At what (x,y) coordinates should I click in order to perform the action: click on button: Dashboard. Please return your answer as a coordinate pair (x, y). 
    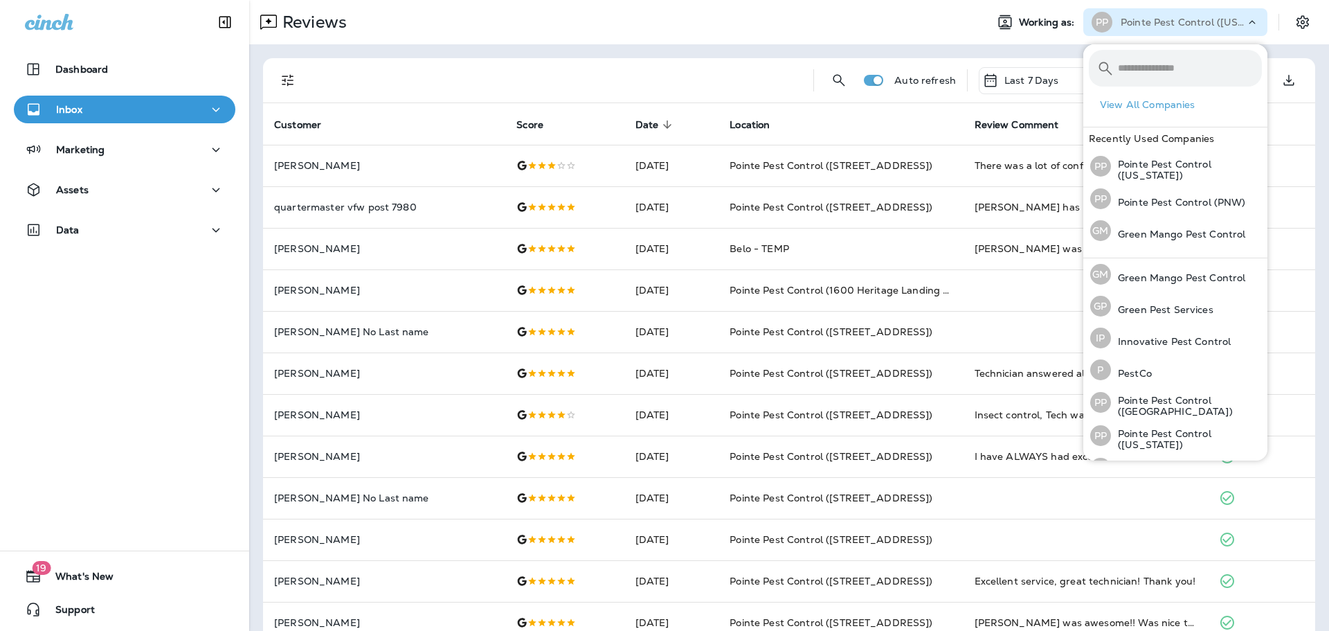
    Looking at the image, I should click on (125, 69).